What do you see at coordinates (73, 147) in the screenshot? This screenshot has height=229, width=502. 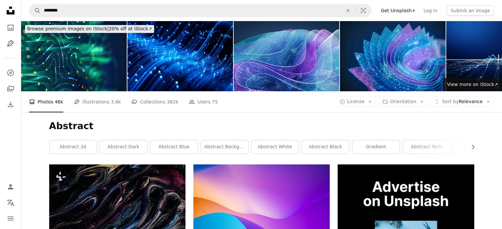 I see `a: abstract 3d` at bounding box center [73, 147].